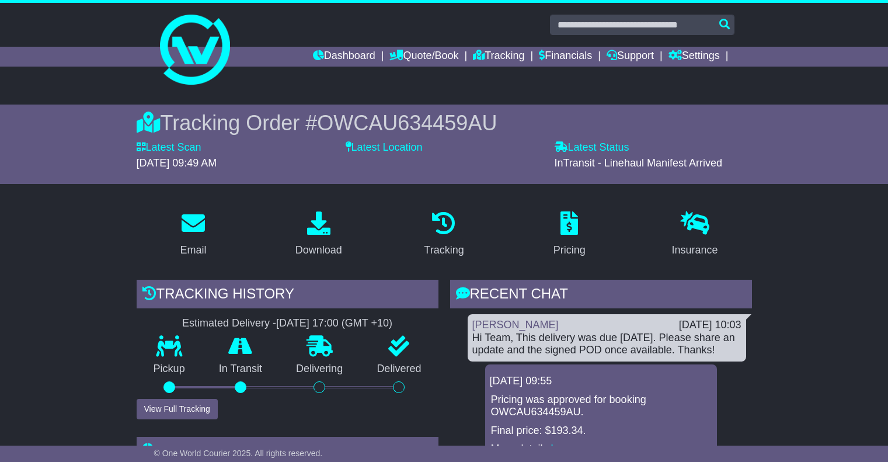 This screenshot has height=462, width=888. Describe the element at coordinates (695, 250) in the screenshot. I see `div: Insurance` at that location.